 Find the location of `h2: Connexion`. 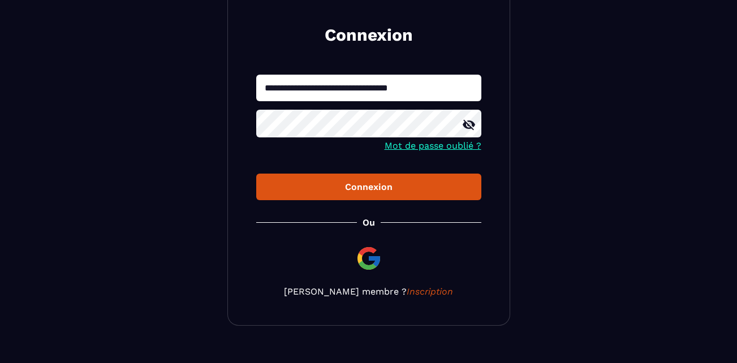

h2: Connexion is located at coordinates (369, 35).